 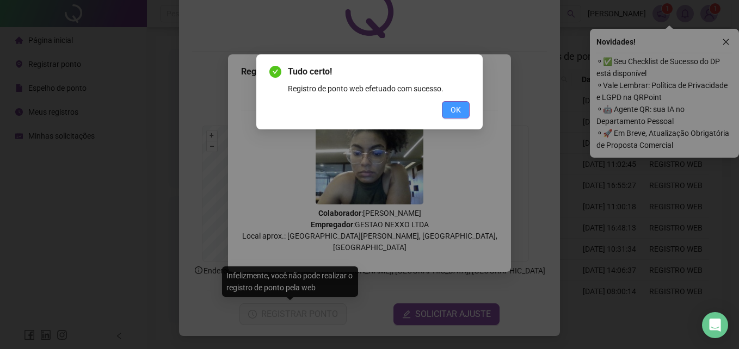 What do you see at coordinates (379, 89) in the screenshot?
I see `div: Registro de ponto web efetuado com sucesso.` at bounding box center [379, 89].